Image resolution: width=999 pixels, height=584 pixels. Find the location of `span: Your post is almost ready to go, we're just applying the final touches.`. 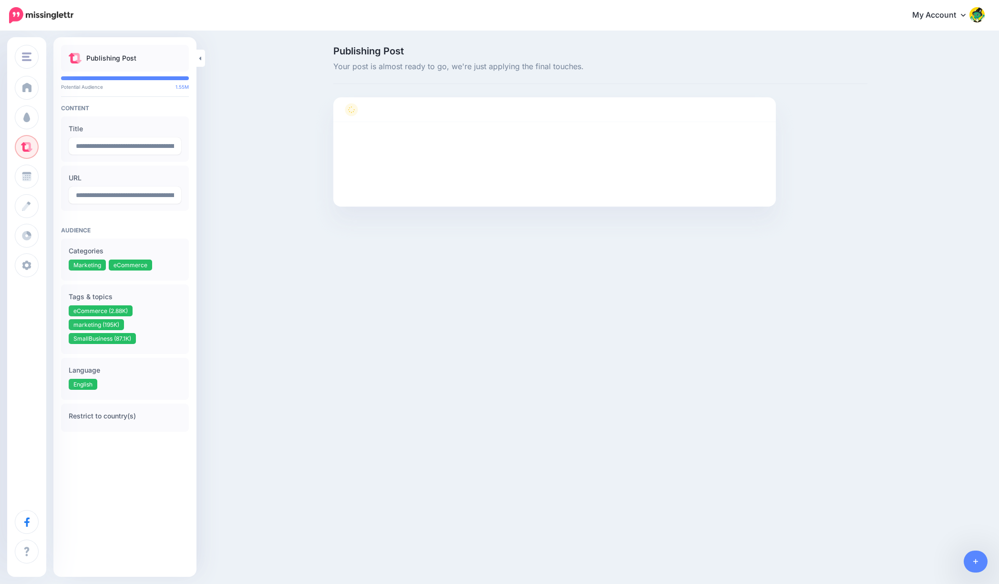

span: Your post is almost ready to go, we're just applying the final touches. is located at coordinates (601, 67).